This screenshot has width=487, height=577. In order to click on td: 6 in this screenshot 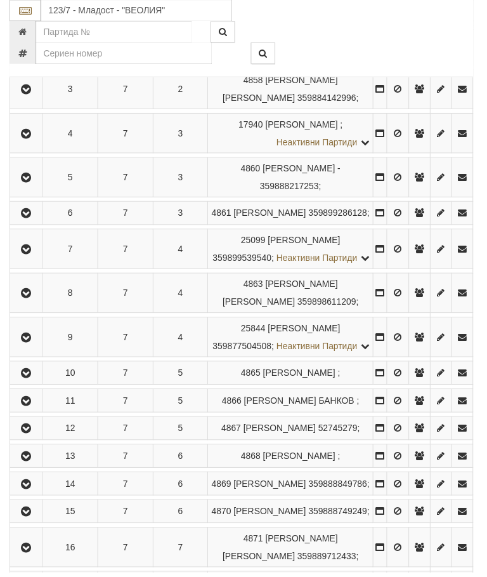, I will do `click(71, 214)`.